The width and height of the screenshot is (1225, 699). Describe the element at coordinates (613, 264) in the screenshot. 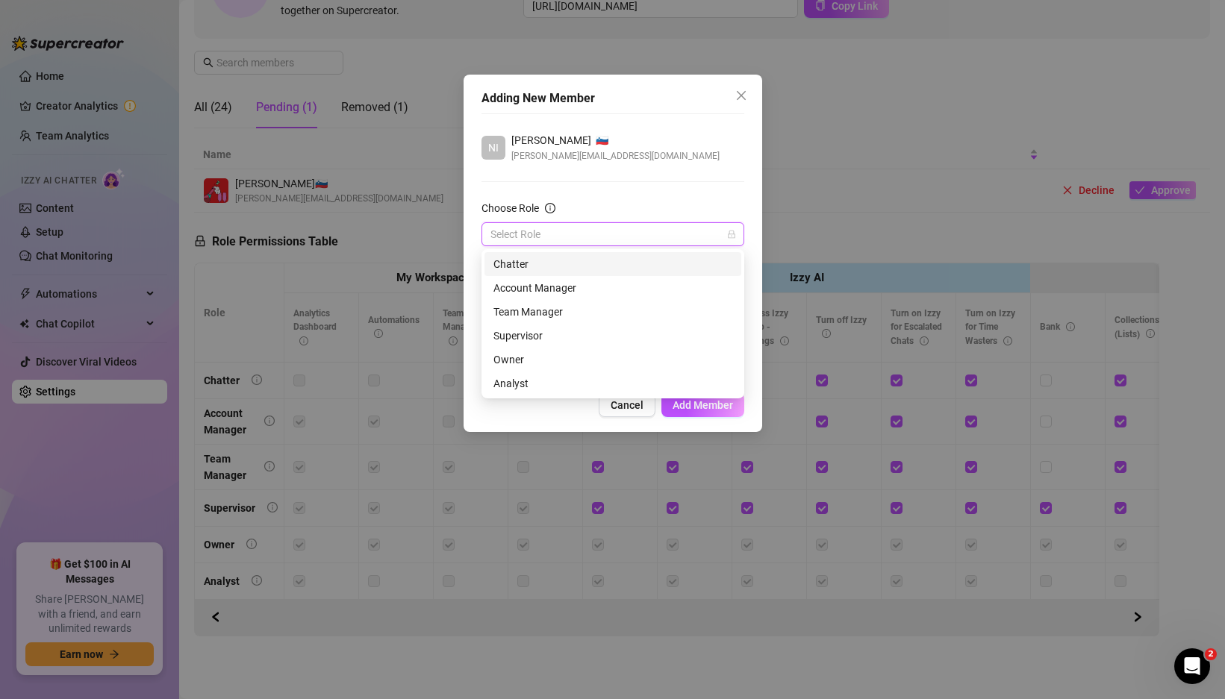

I see `div: Chatter` at that location.